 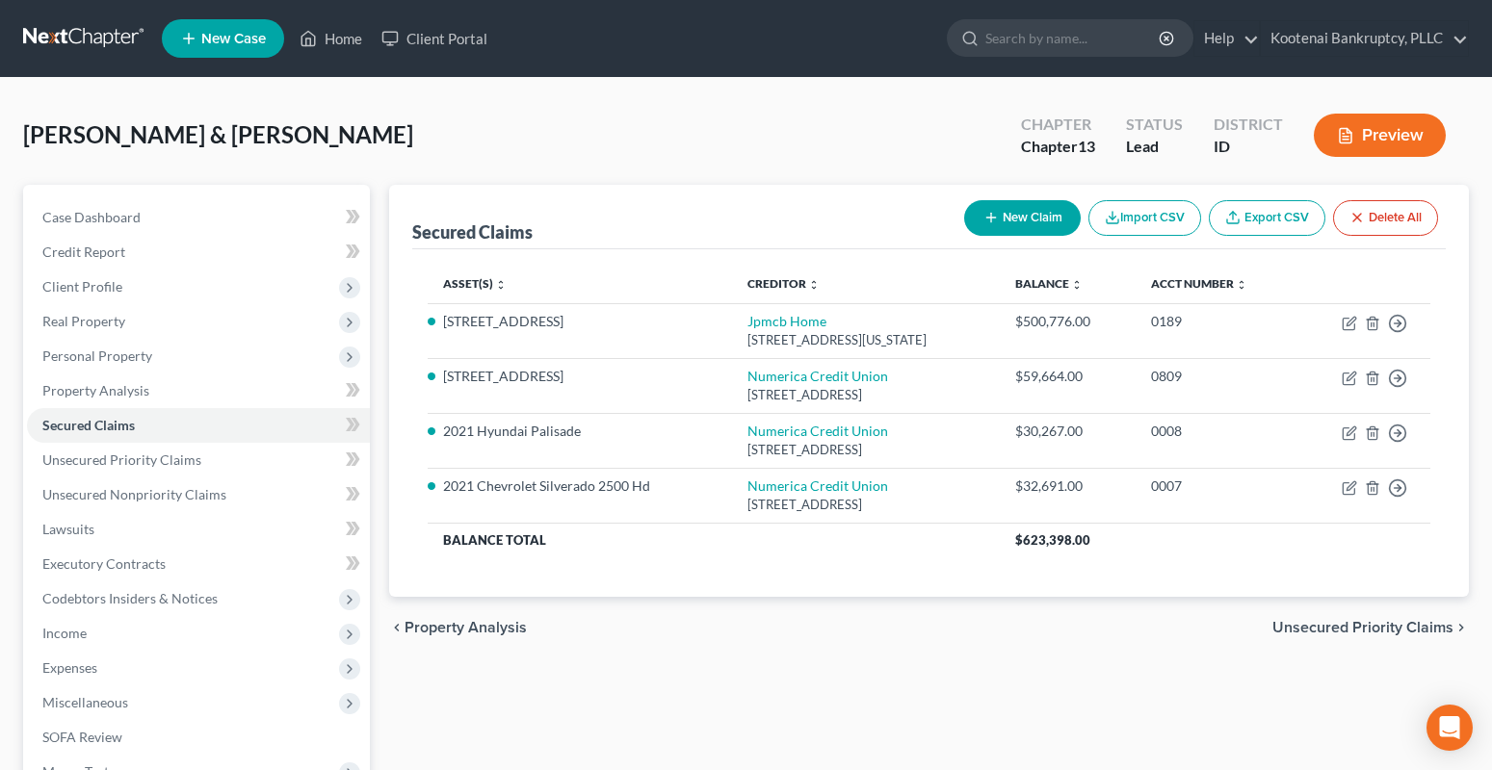 What do you see at coordinates (198, 426) in the screenshot?
I see `a: Secured Claims` at bounding box center [198, 426].